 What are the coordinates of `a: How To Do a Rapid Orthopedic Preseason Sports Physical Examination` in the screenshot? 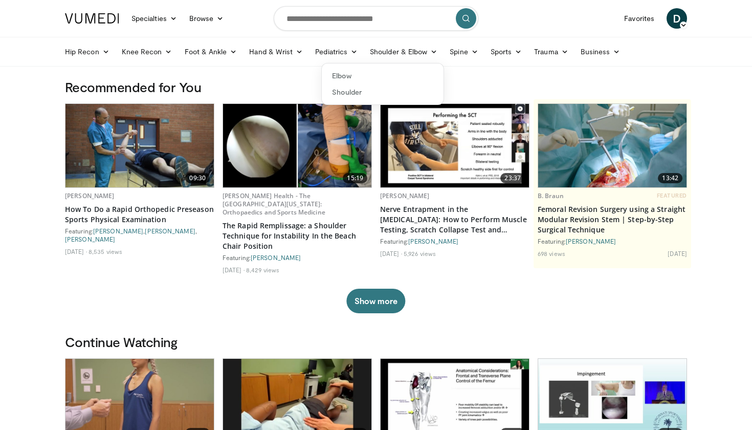 It's located at (140, 214).